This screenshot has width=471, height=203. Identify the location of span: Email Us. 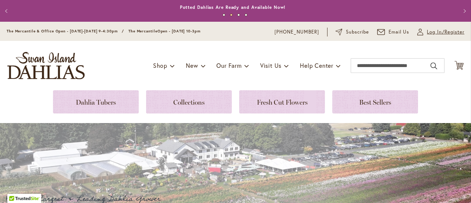
(399, 32).